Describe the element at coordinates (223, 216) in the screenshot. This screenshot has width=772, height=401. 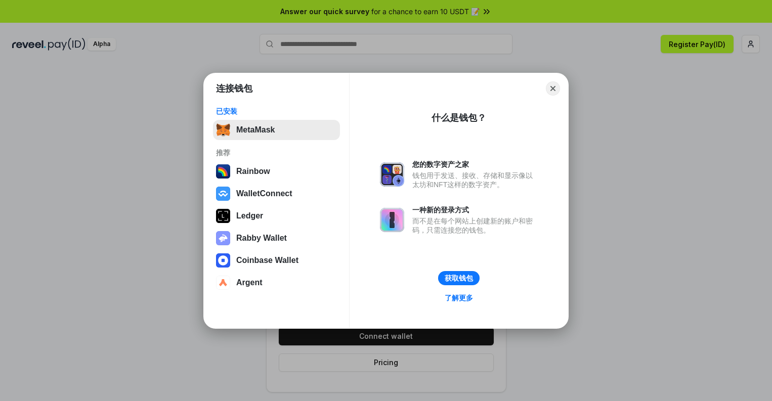
I see `img: svg+xml,%3Csvg%20xmlns%3D%22http%3A%2F%2Fwww.w3.org%2F2000%2Fsvg%22%20width%3D%2228%22%20height%3...` at that location.